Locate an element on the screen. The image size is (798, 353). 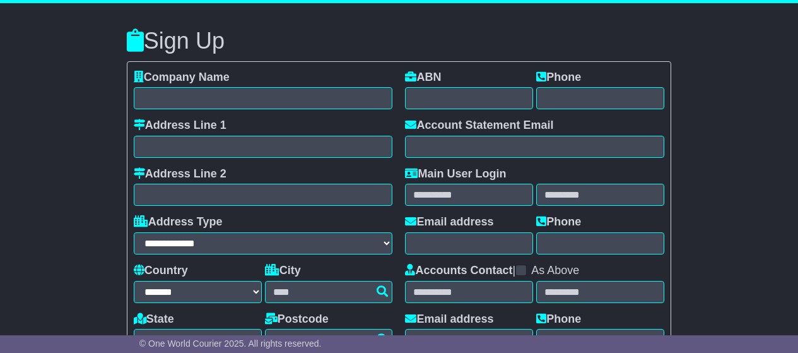
label: State is located at coordinates (154, 319).